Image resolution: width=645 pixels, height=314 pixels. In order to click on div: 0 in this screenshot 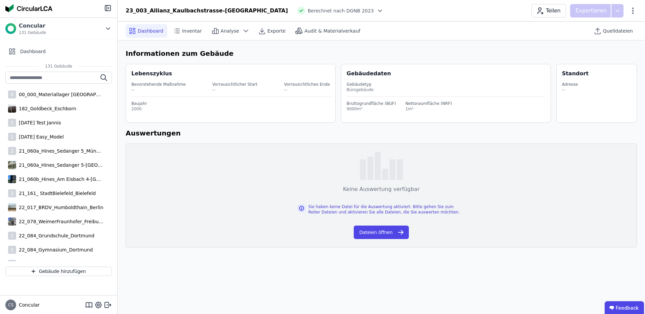, I will do `click(12, 94)`.